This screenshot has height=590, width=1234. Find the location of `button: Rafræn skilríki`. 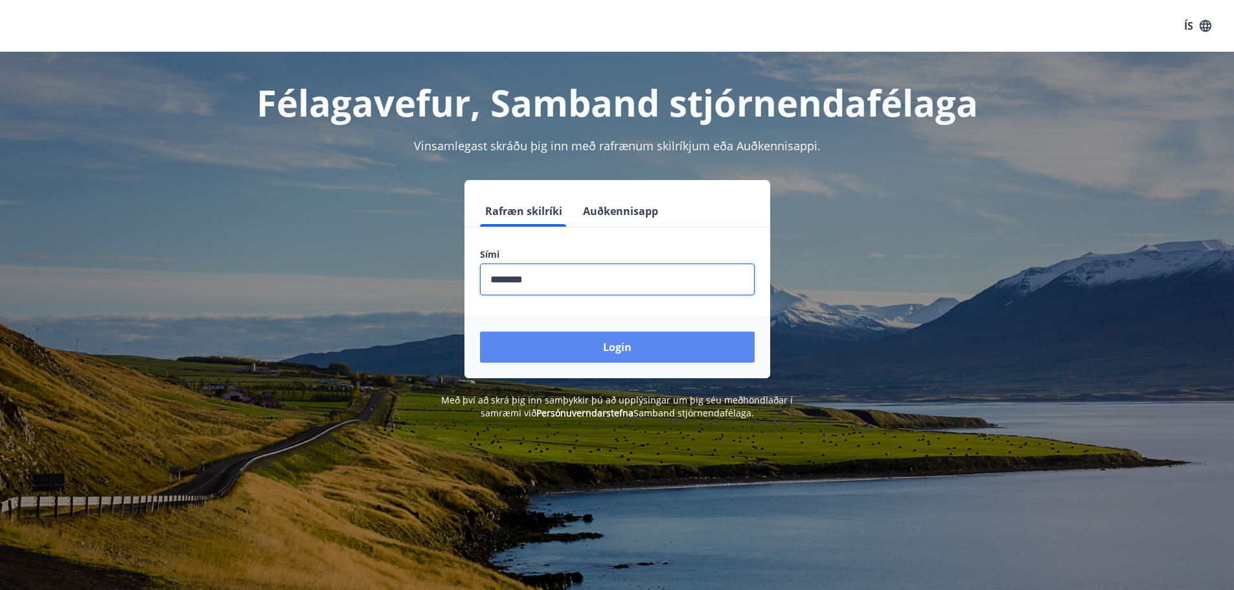

button: Rafræn skilríki is located at coordinates (523, 211).